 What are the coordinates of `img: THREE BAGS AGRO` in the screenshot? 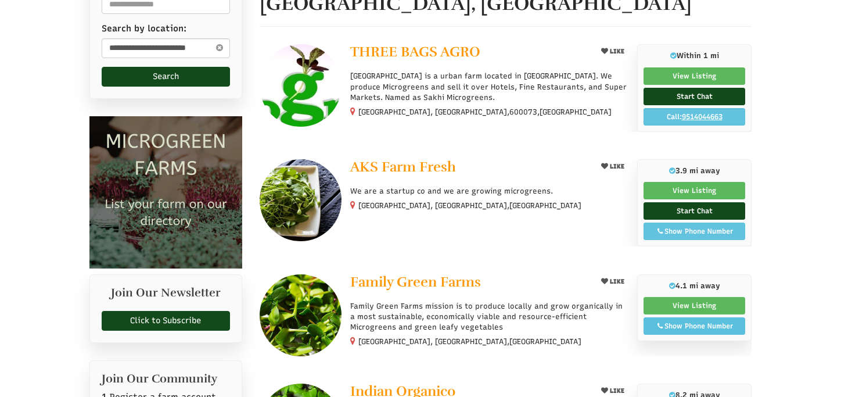 It's located at (300, 85).